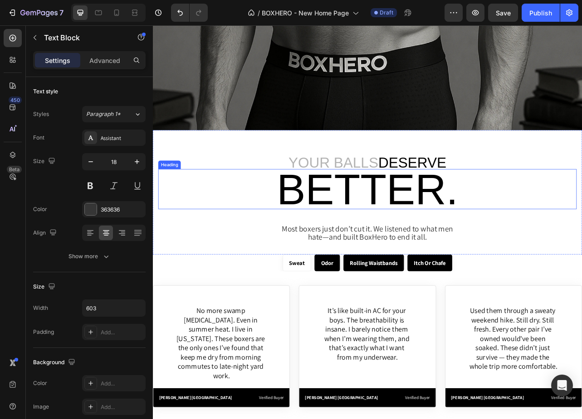  What do you see at coordinates (55, 363) in the screenshot?
I see `div: Background` at bounding box center [55, 363].